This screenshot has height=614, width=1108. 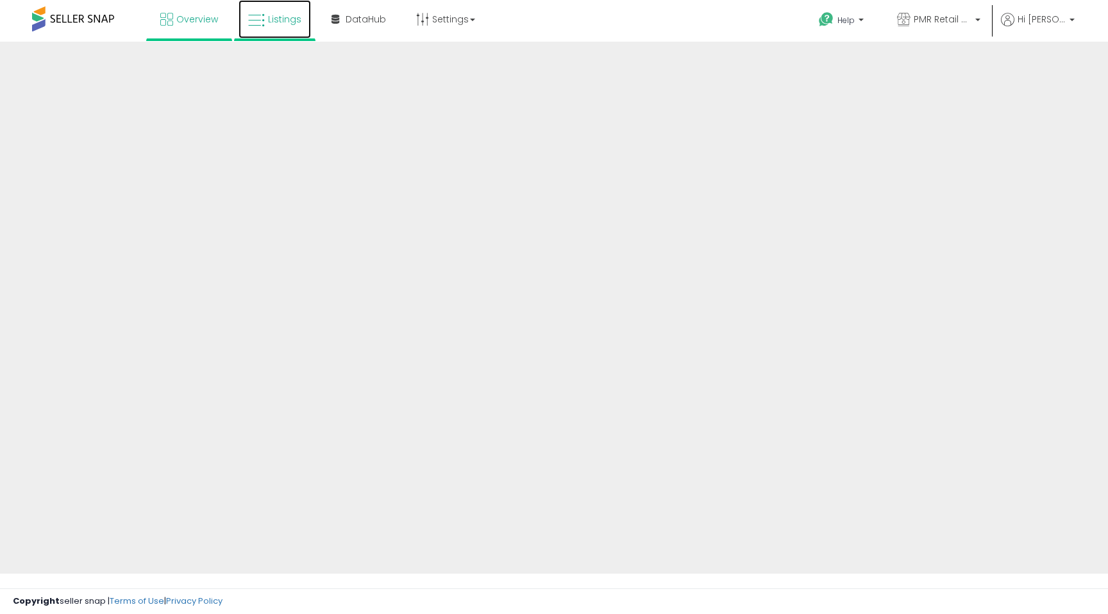 What do you see at coordinates (845, 20) in the screenshot?
I see `span: Help` at bounding box center [845, 20].